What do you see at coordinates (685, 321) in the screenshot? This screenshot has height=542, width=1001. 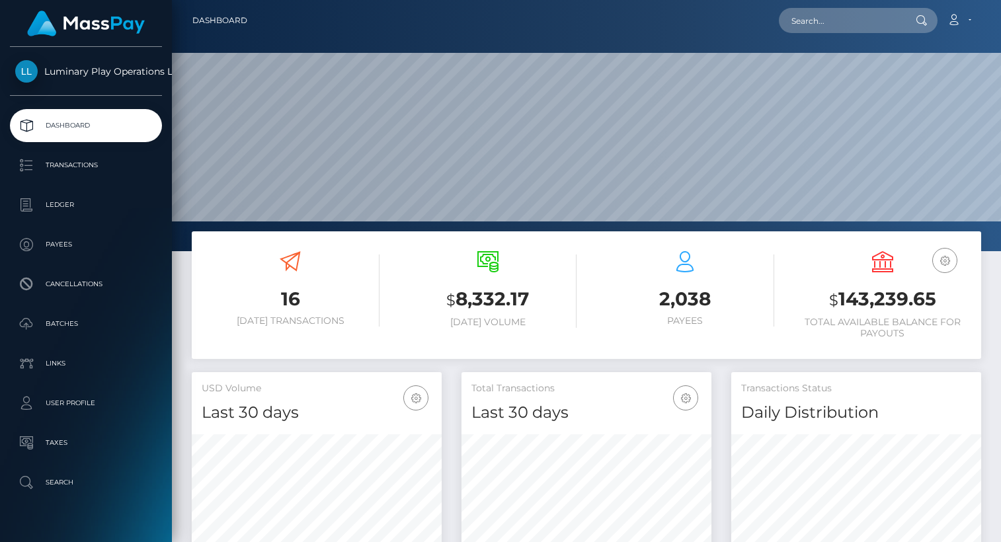 I see `h6: Payees` at bounding box center [685, 321].